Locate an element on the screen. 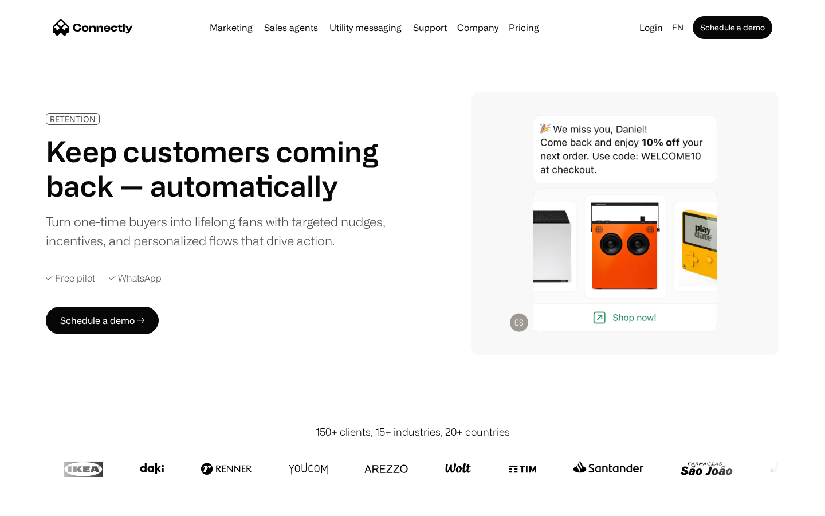 The width and height of the screenshot is (825, 516). a: Schedule a demo → is located at coordinates (102, 320).